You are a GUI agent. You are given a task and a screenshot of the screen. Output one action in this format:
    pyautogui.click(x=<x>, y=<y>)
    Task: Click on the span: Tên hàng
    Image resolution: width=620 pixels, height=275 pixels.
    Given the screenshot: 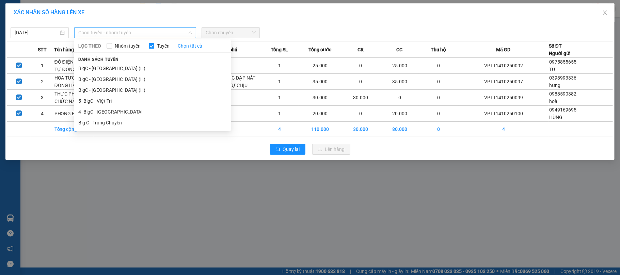 What is the action you would take?
    pyautogui.click(x=64, y=50)
    